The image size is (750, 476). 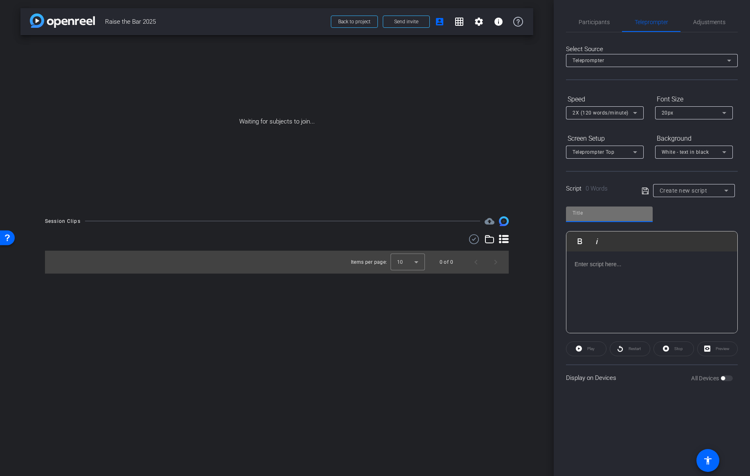 What do you see at coordinates (495, 262) in the screenshot?
I see `button: Next page` at bounding box center [495, 262].